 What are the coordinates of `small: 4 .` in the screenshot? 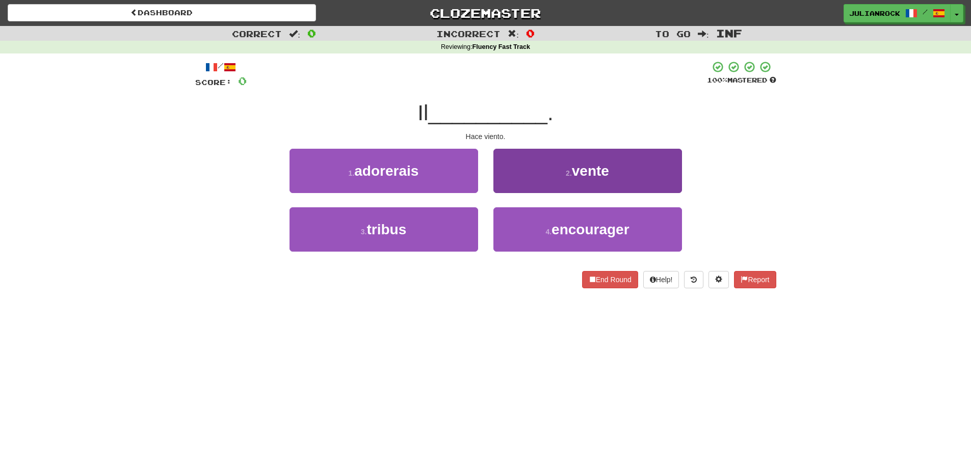 It's located at (548, 232).